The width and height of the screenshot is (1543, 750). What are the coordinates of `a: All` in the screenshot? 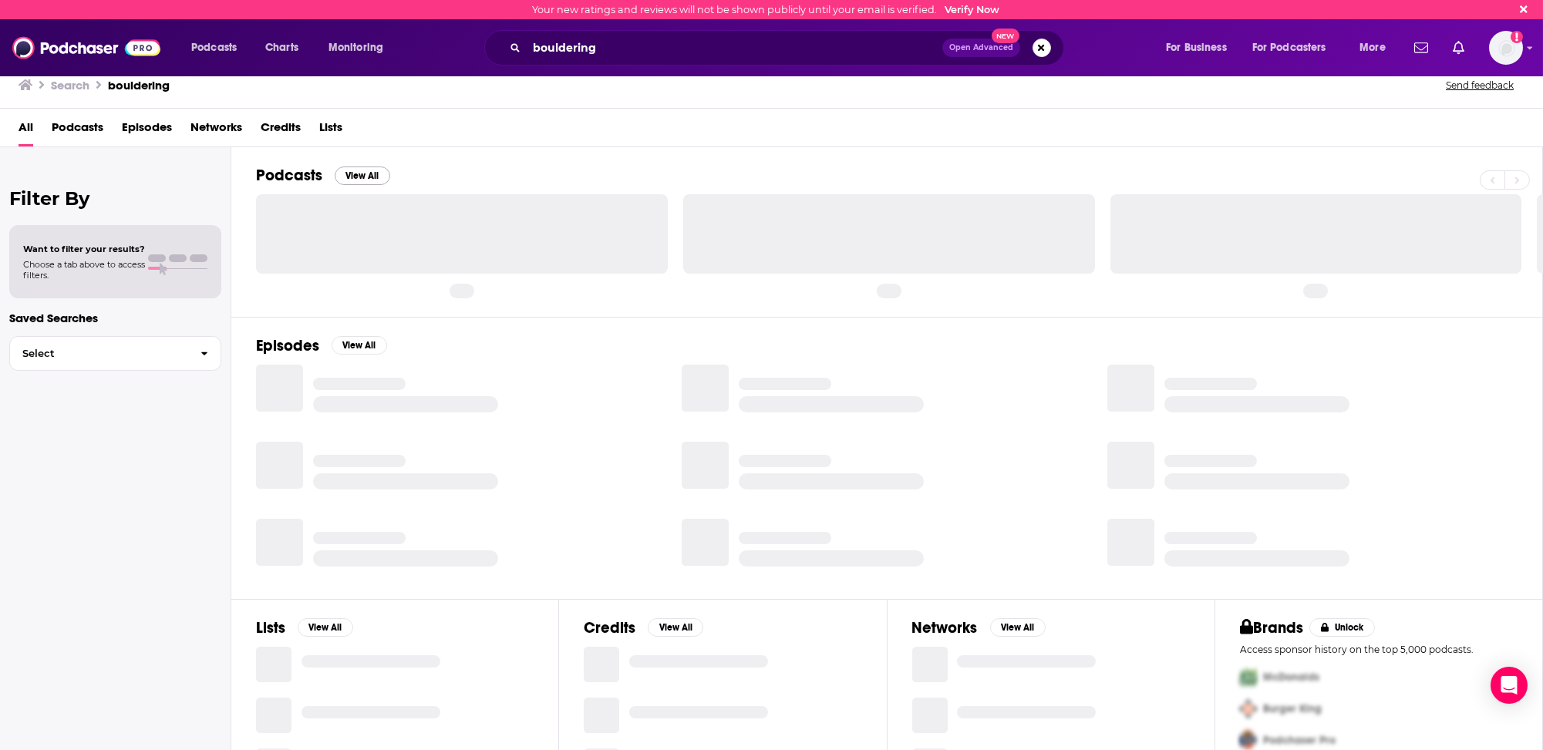 It's located at (25, 130).